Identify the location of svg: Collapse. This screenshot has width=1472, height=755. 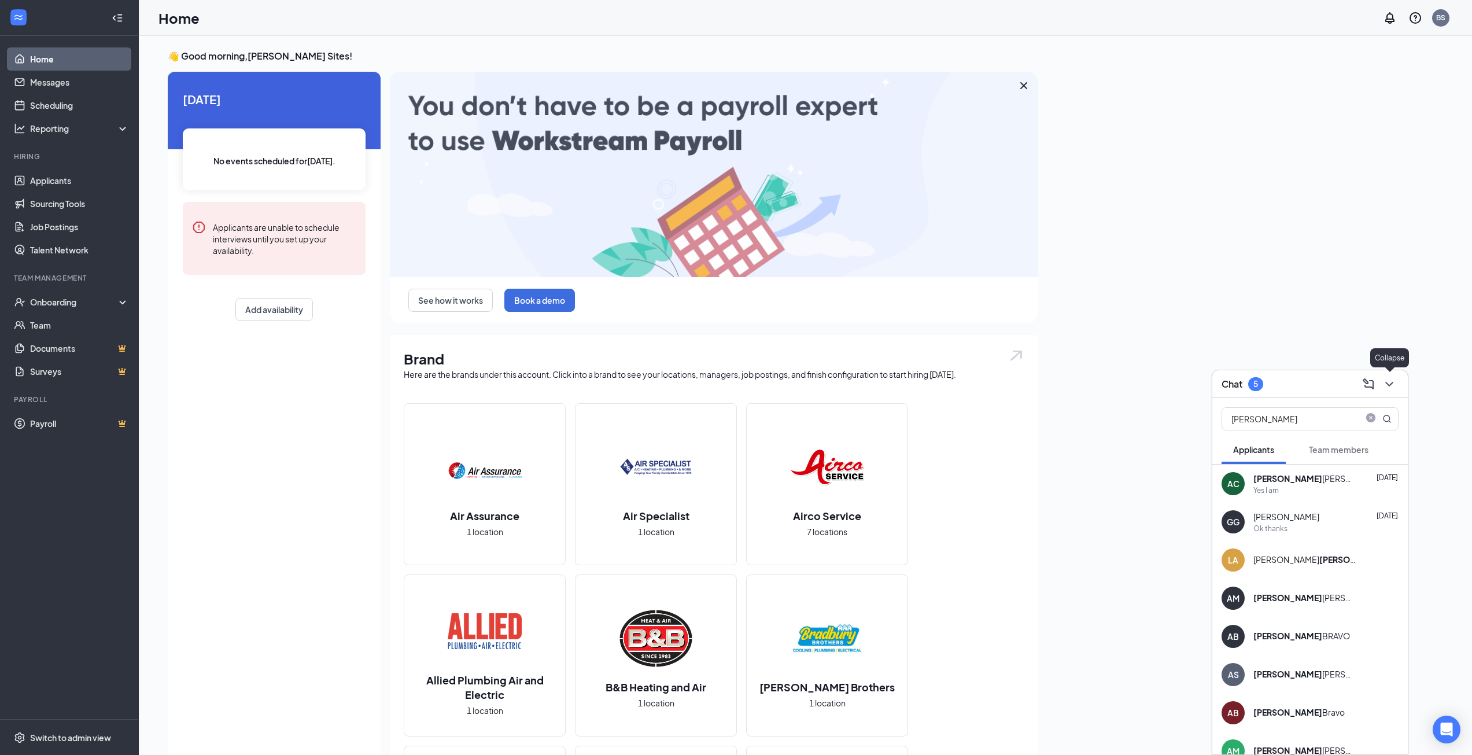
(117, 18).